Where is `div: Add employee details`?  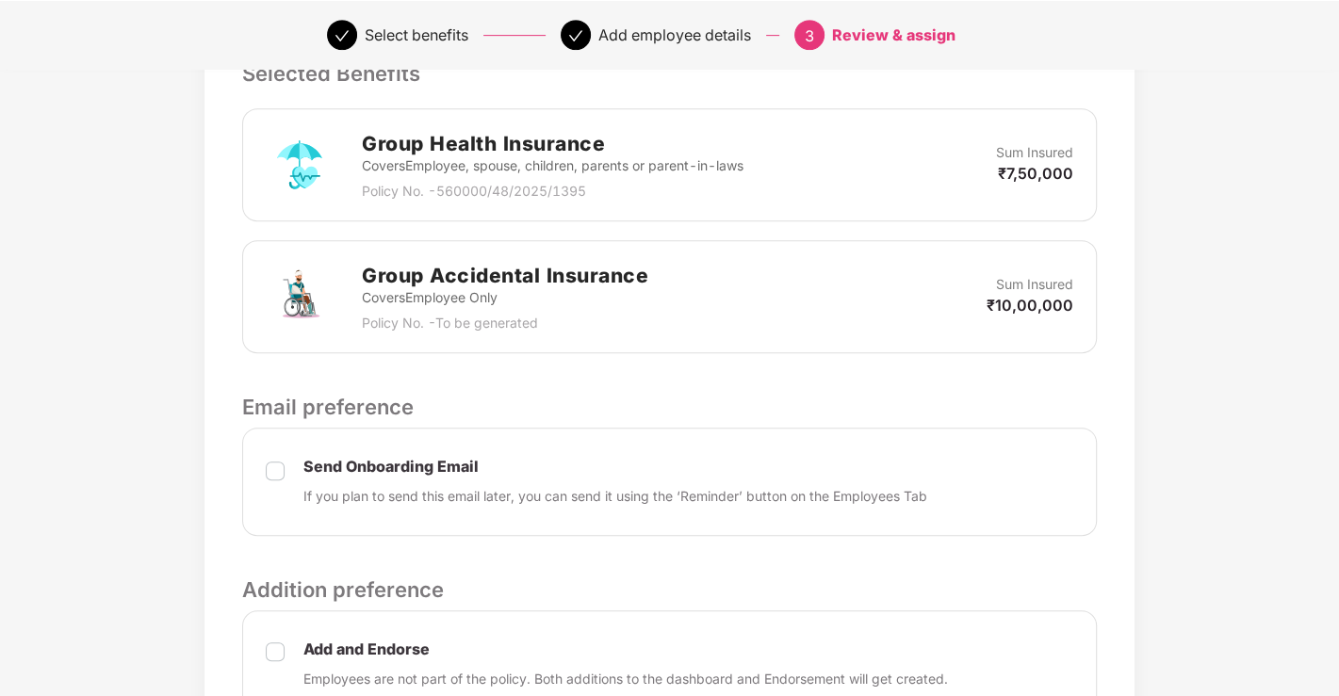 div: Add employee details is located at coordinates (675, 35).